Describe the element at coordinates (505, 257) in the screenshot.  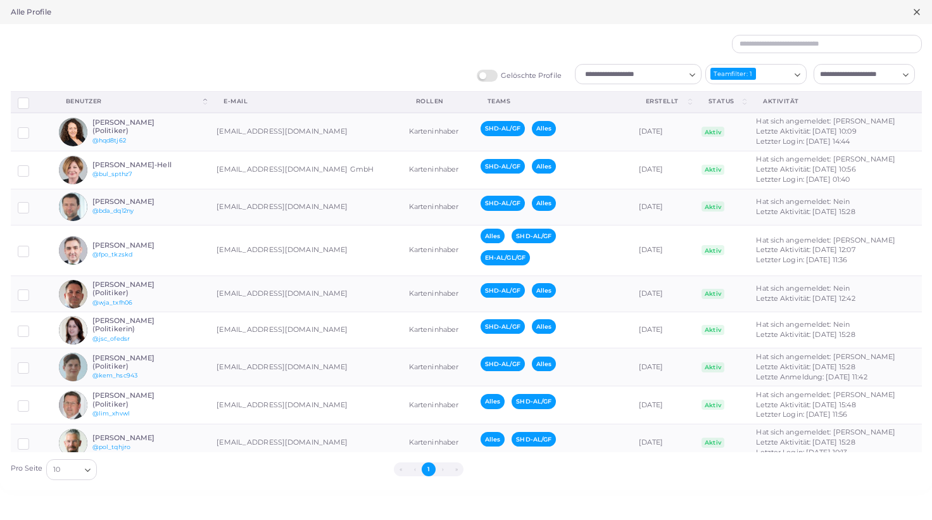
I see `span: EH-AL/GL/GF` at that location.